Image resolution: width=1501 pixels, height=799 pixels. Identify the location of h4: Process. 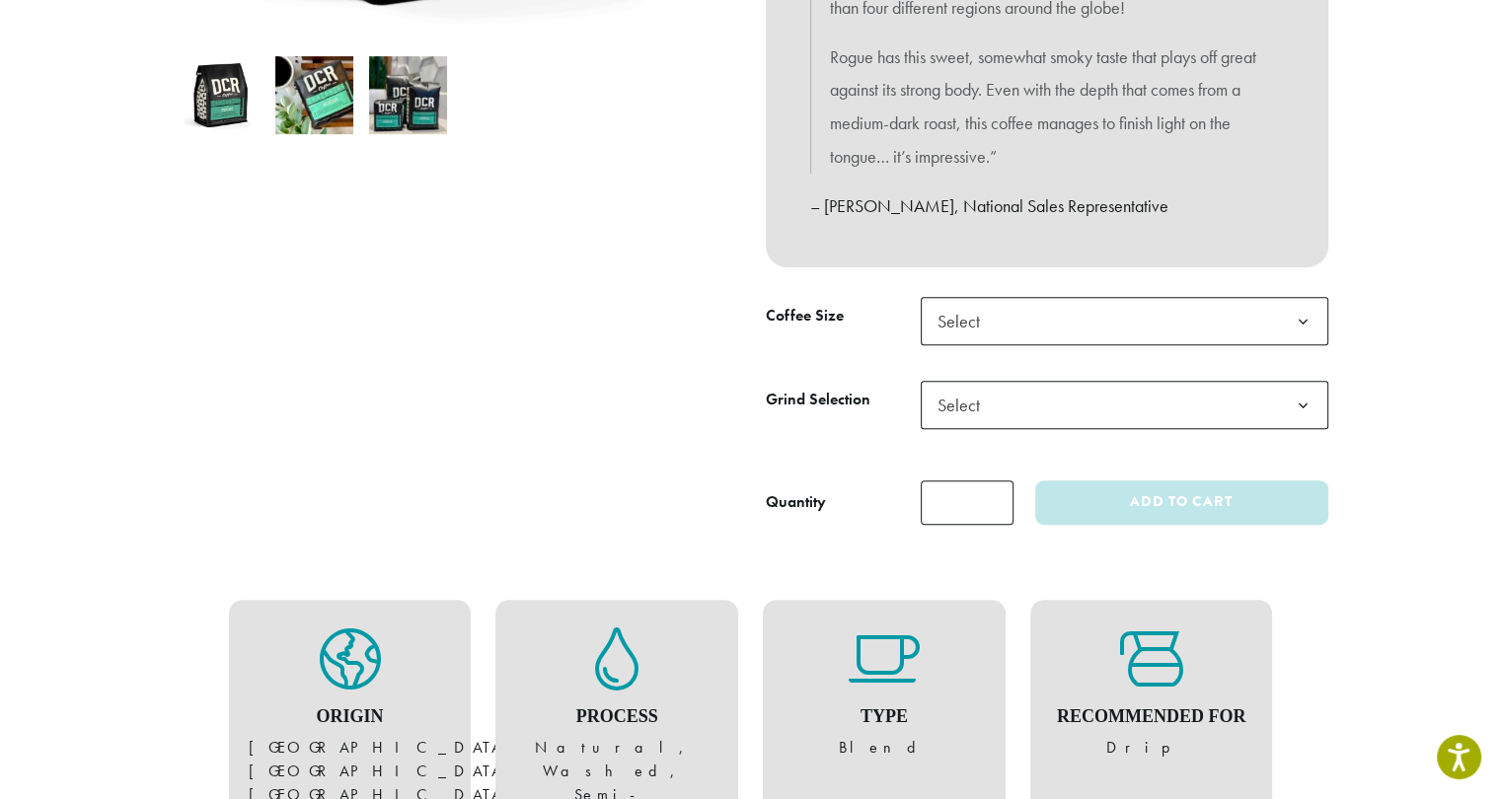
(617, 717).